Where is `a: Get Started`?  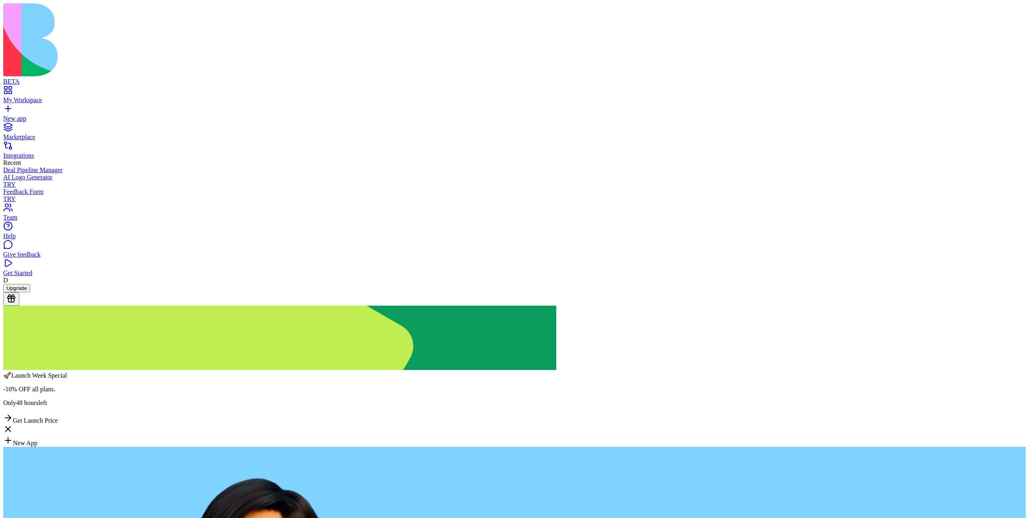
a: Get Started is located at coordinates (514, 269).